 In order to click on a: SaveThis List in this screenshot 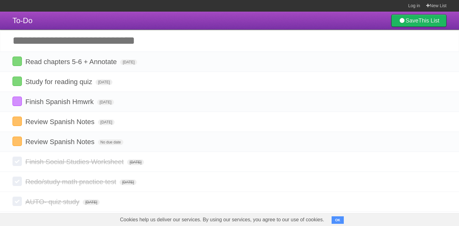, I will do `click(419, 21)`.